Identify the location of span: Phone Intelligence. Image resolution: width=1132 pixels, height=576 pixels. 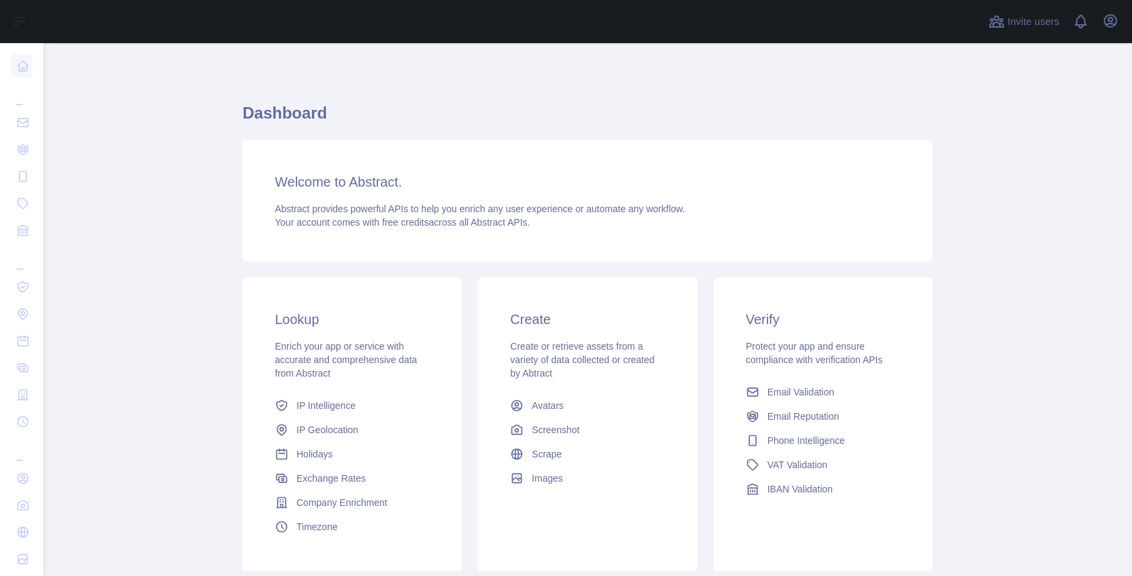
(806, 441).